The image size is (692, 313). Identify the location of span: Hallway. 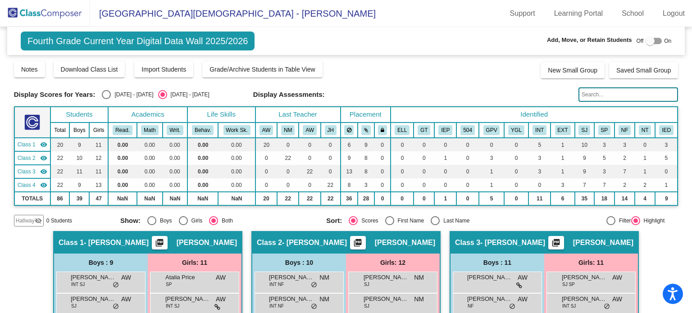
(25, 221).